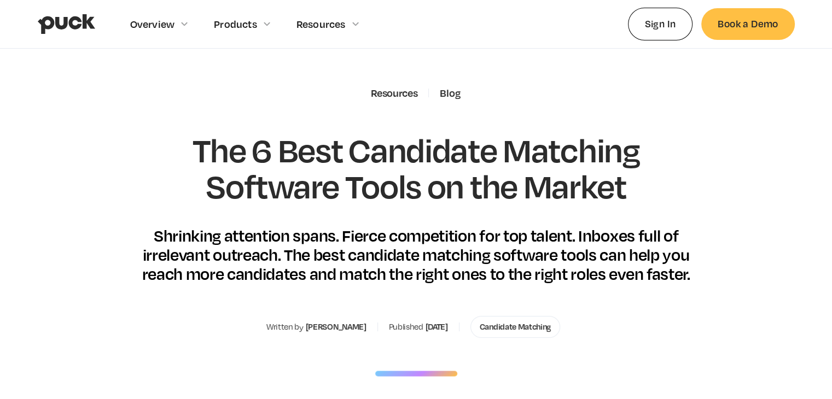  I want to click on h1: The 6 Best Candidate Matching Software Tools on the Market, so click(416, 167).